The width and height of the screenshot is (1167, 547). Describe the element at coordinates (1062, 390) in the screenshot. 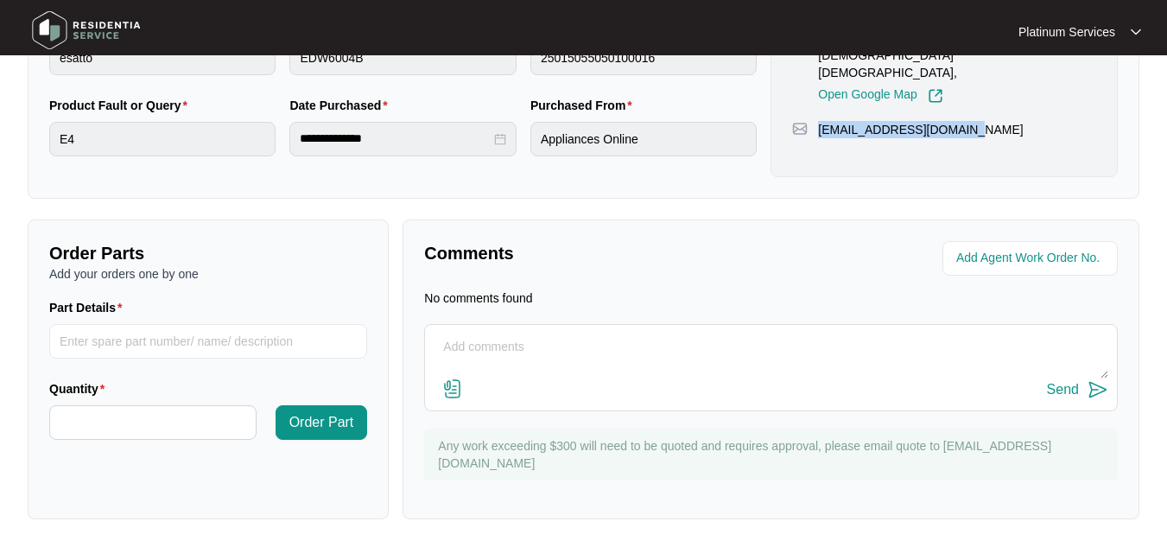

I see `div: Send` at that location.